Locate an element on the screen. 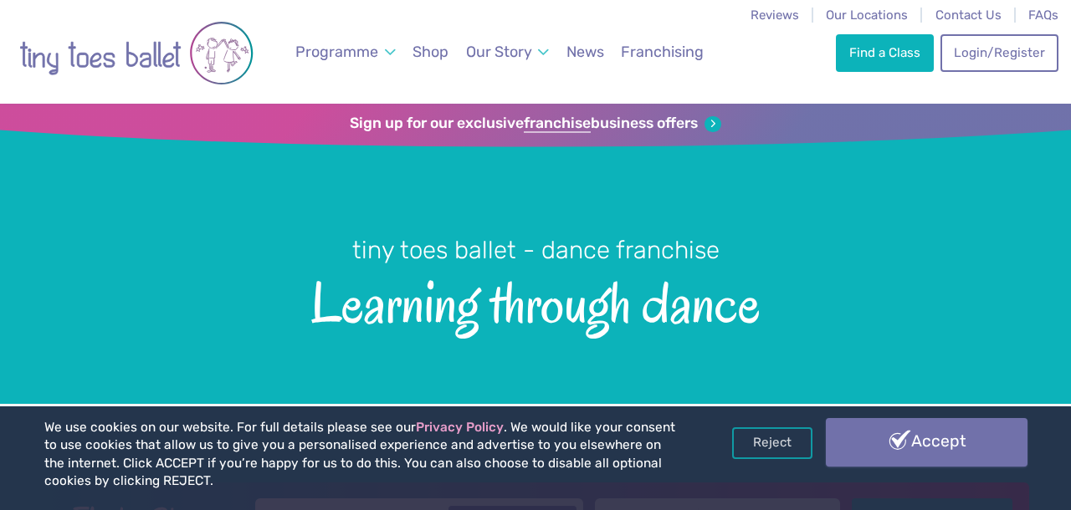 Image resolution: width=1071 pixels, height=510 pixels. a: Franchising is located at coordinates (662, 52).